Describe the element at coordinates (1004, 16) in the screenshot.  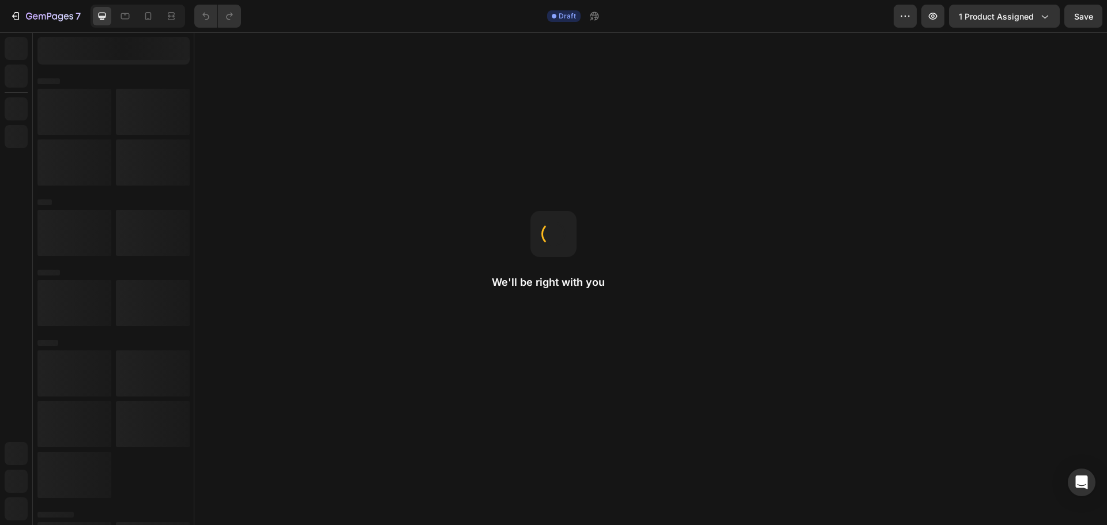
I see `button: 1 product assigned` at that location.